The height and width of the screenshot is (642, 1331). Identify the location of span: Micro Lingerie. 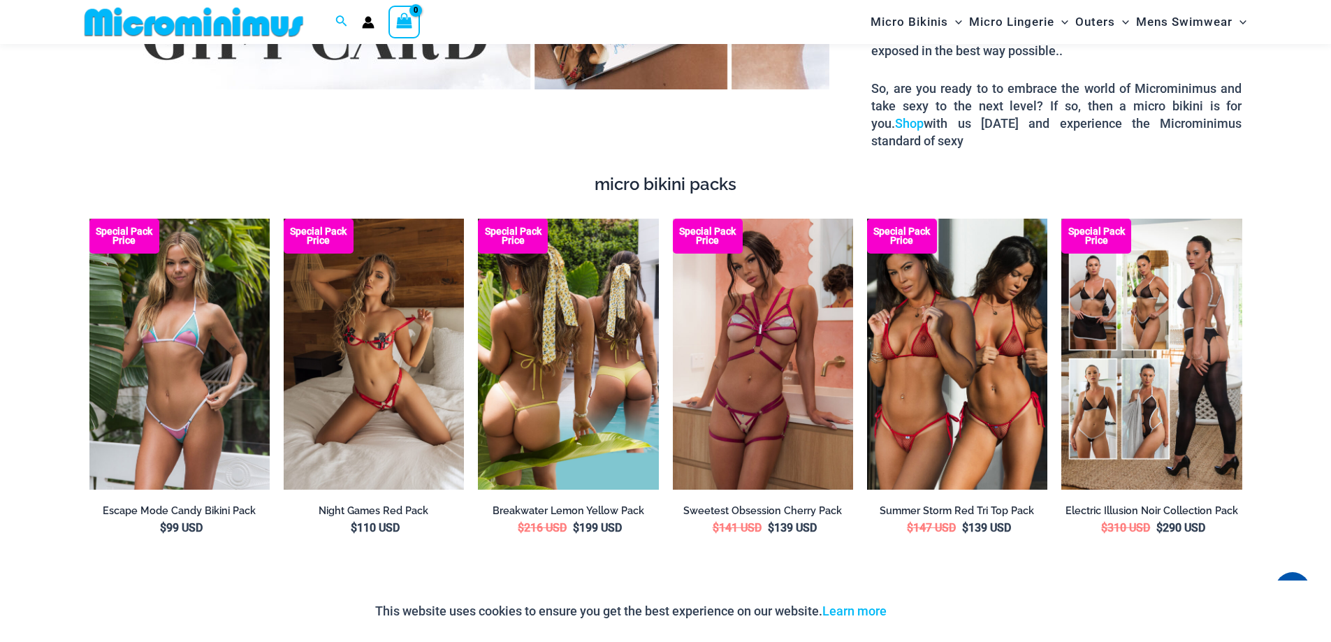
(1012, 22).